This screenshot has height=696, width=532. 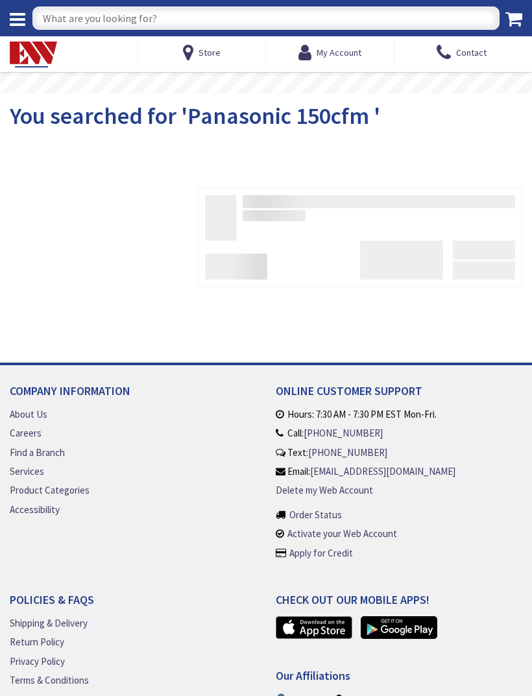 What do you see at coordinates (49, 622) in the screenshot?
I see `a: Shipping & Delivery` at bounding box center [49, 622].